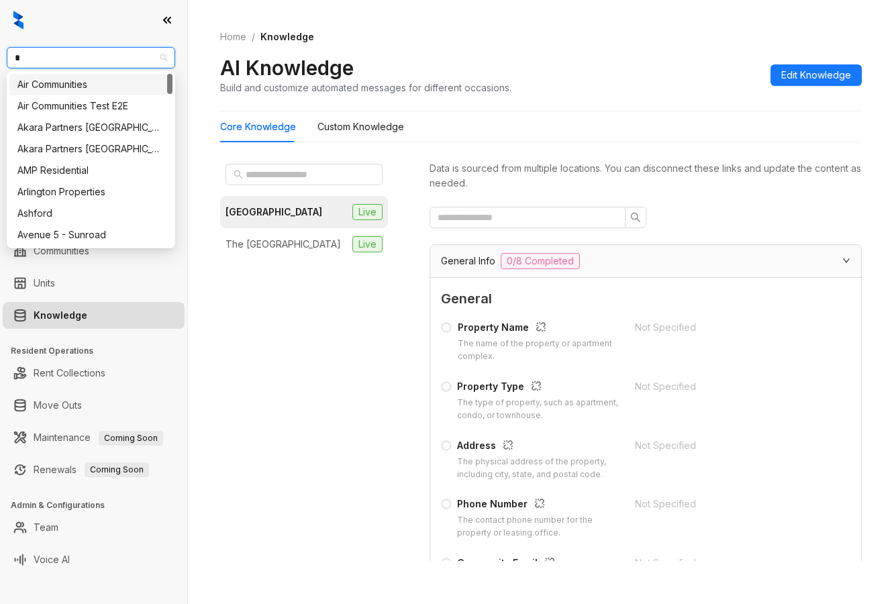 This screenshot has height=604, width=894. I want to click on div: Community Email, so click(537, 564).